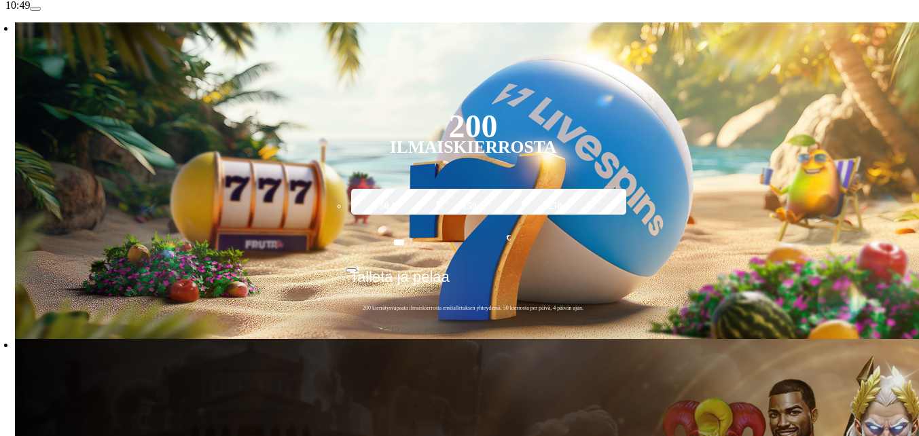  What do you see at coordinates (558, 207) in the screenshot?
I see `label: 250 €` at bounding box center [558, 207].